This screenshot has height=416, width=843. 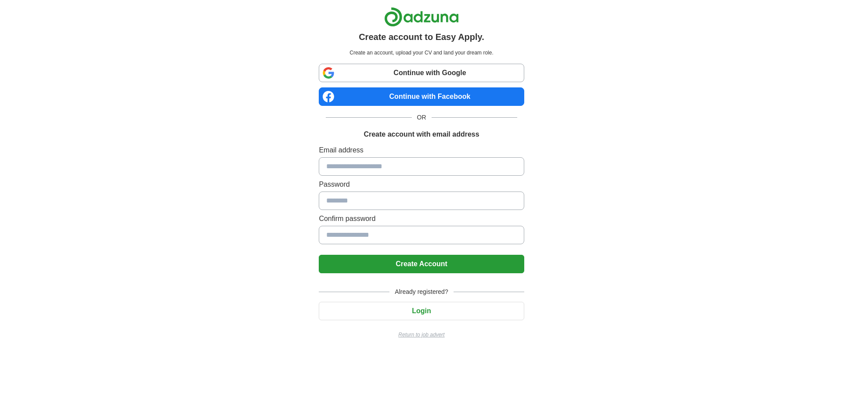 I want to click on a: Return to job advert, so click(x=421, y=334).